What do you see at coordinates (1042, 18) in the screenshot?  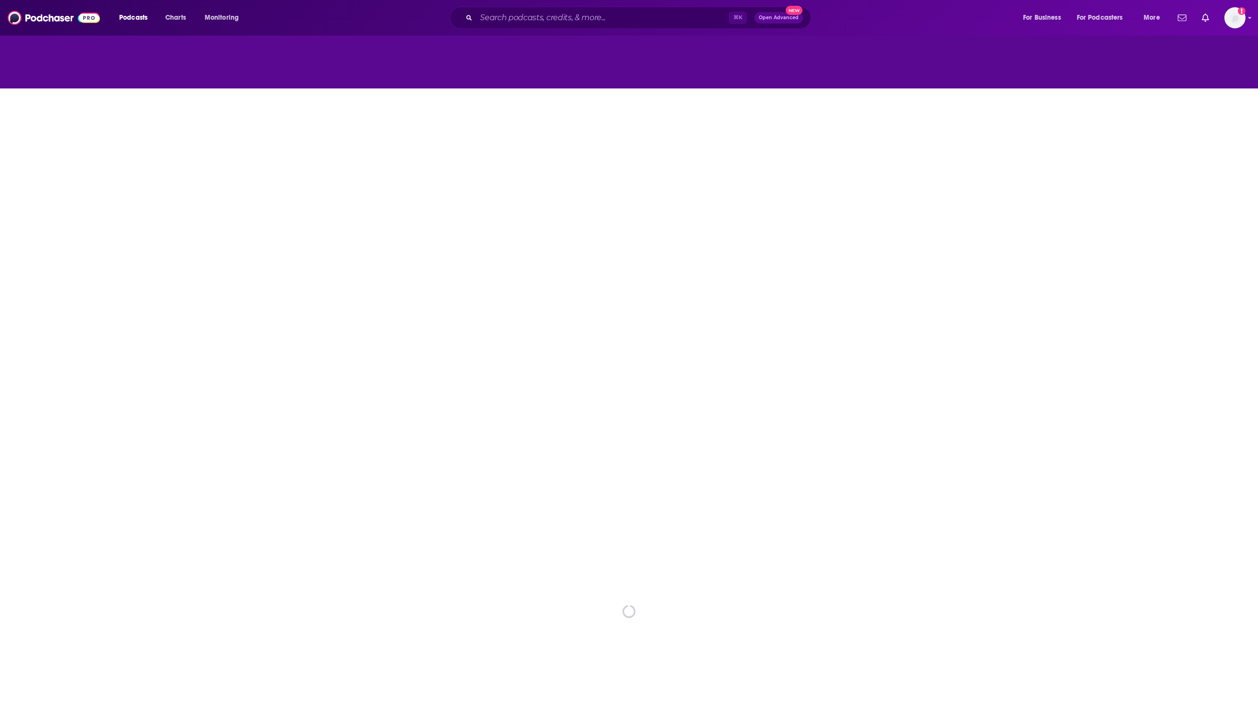 I see `span: For Business` at bounding box center [1042, 18].